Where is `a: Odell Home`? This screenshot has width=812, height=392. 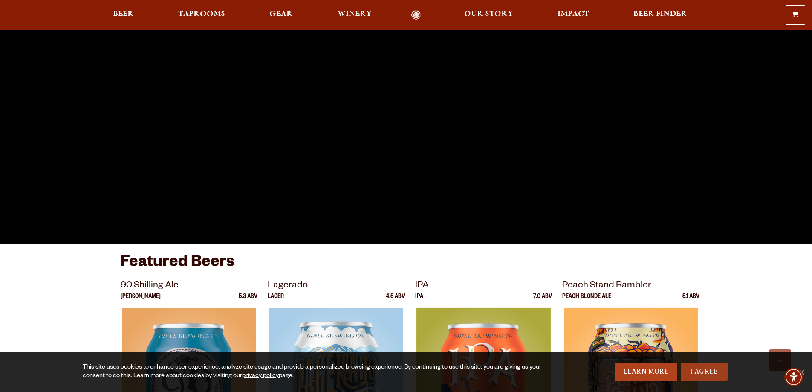
a: Odell Home is located at coordinates (416, 15).